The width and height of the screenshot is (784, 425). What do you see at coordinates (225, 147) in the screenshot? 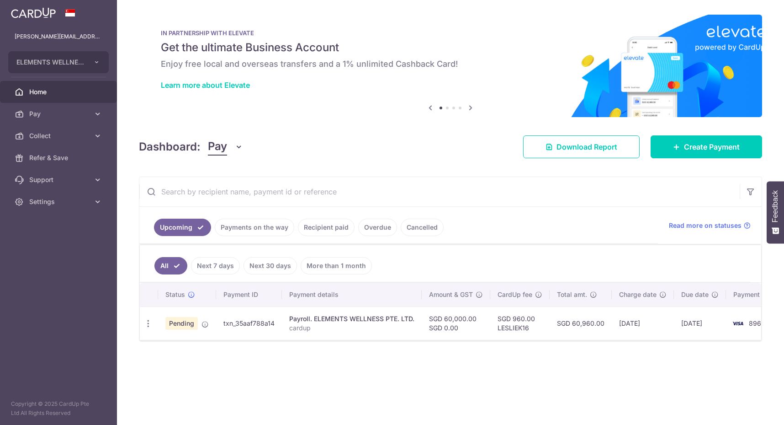
I see `button: Pay` at bounding box center [225, 147].